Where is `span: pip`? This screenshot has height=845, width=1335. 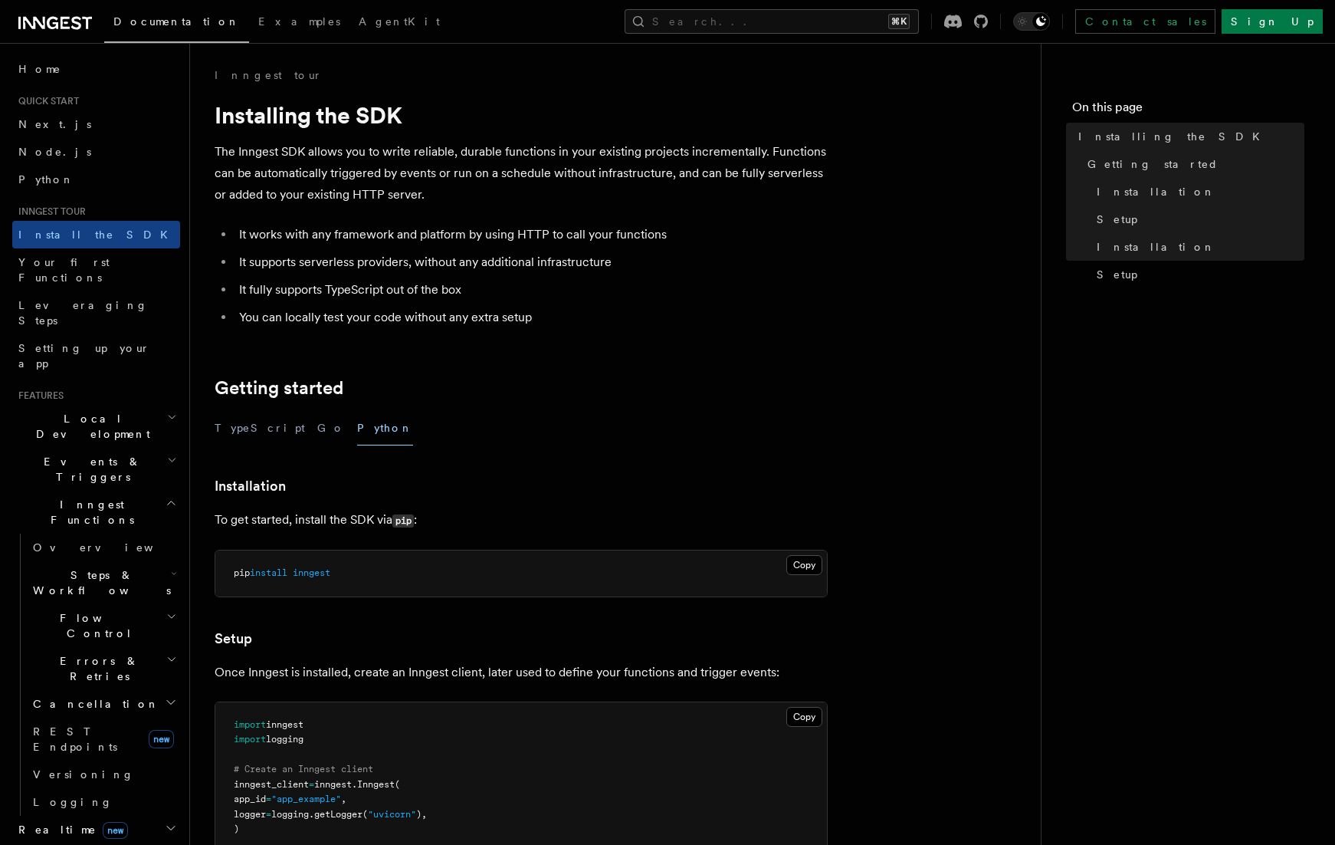 span: pip is located at coordinates (241, 573).